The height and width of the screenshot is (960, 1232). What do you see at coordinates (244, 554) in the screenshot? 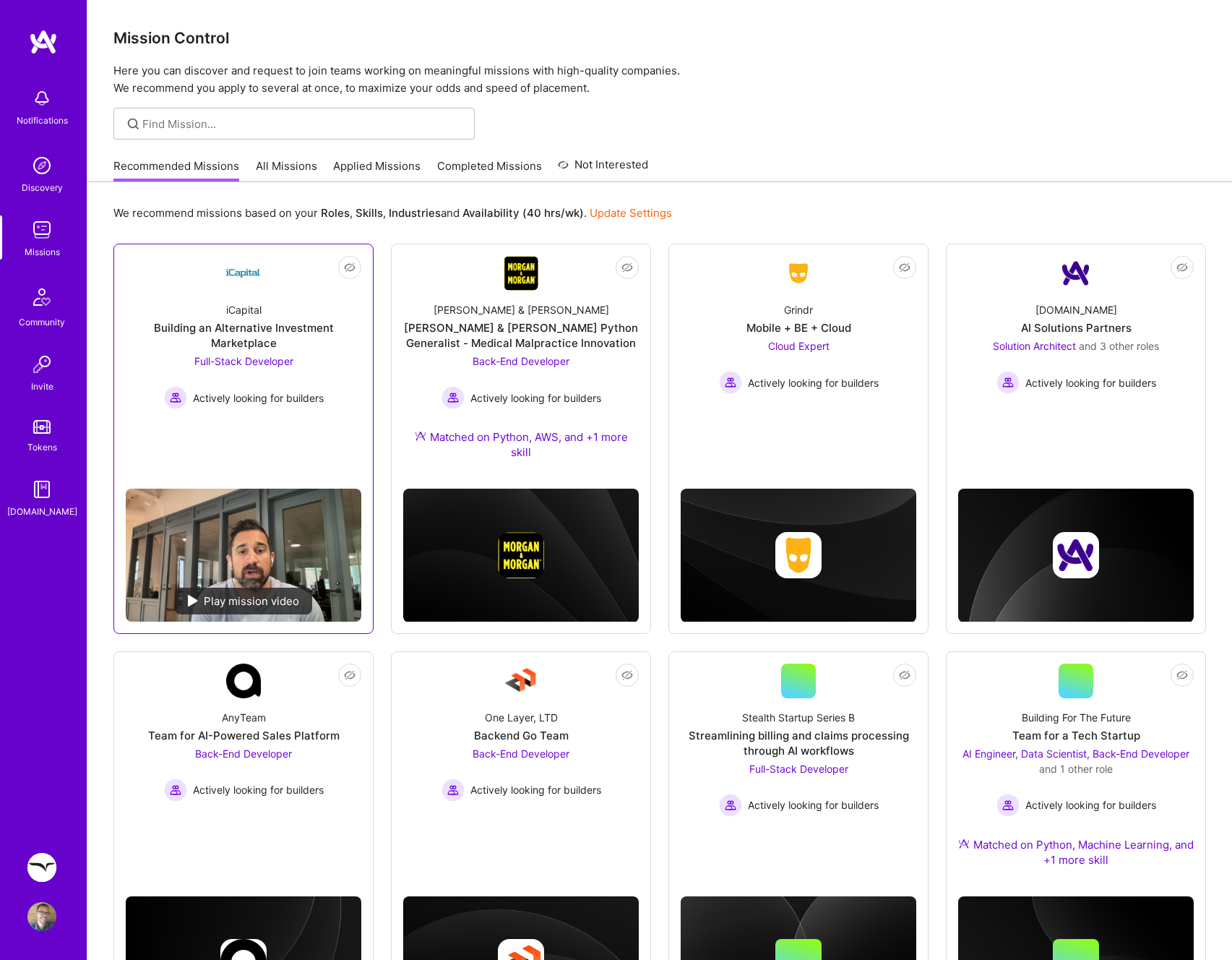
I see `img: No Mission` at bounding box center [244, 554].